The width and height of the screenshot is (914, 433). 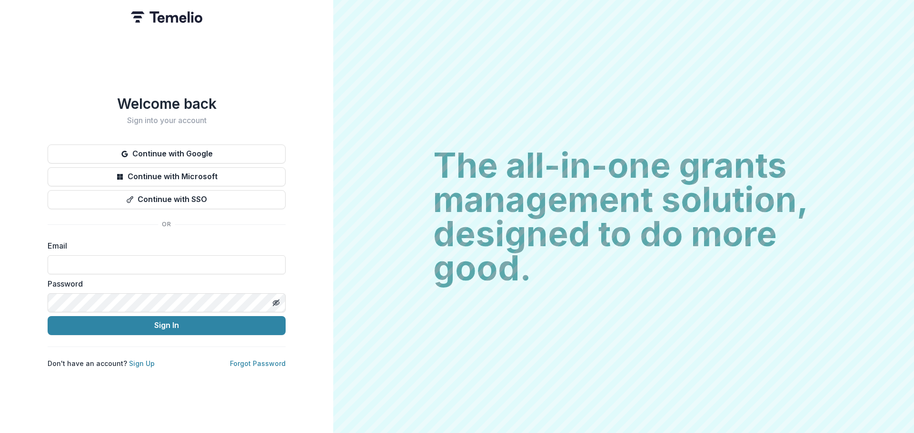 I want to click on button: Toggle password visibility, so click(x=276, y=303).